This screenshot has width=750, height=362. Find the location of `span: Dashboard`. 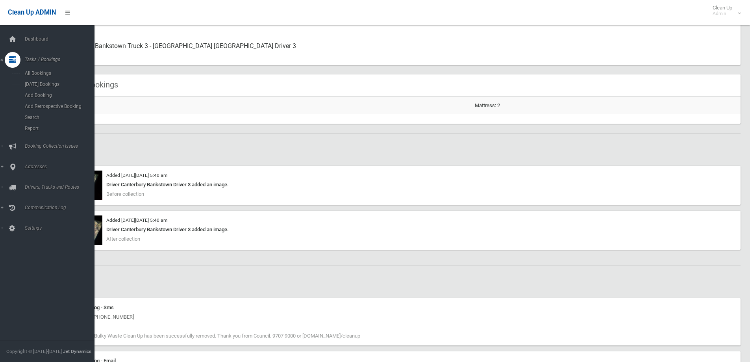

span: Dashboard is located at coordinates (61, 39).